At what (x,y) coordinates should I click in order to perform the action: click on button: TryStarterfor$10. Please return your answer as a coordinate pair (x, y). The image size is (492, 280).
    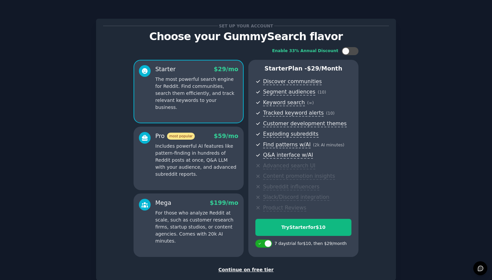
    Looking at the image, I should click on (303, 227).